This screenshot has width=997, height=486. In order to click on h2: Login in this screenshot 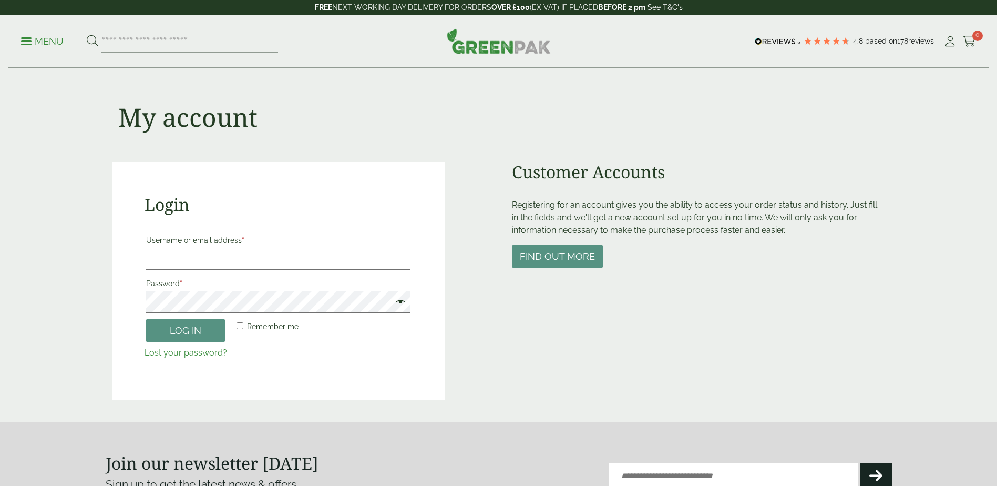, I will do `click(278, 204)`.